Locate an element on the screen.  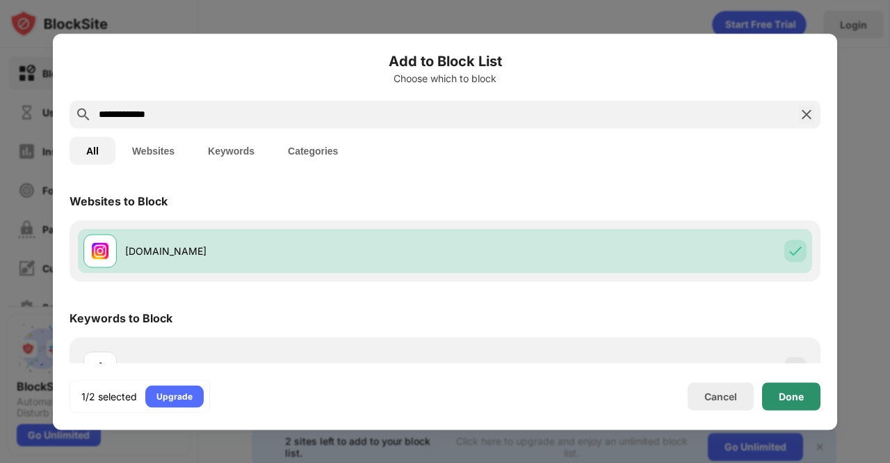
button: Keywords is located at coordinates (231, 150).